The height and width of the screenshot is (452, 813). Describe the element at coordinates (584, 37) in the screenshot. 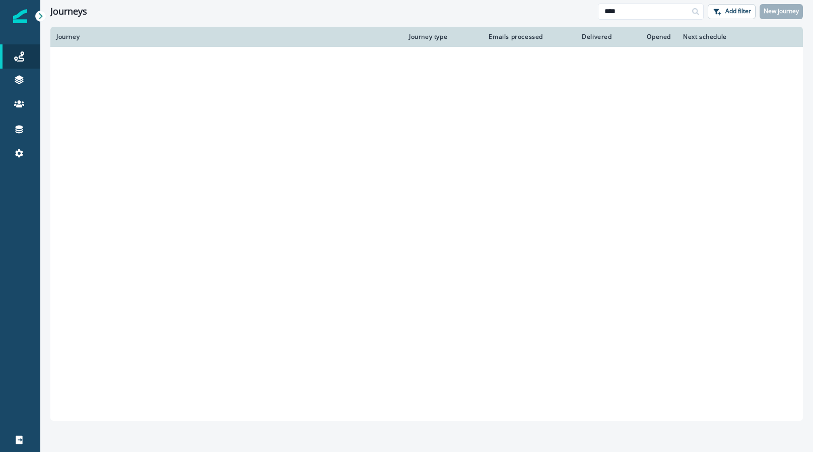

I see `div: Delivered` at that location.